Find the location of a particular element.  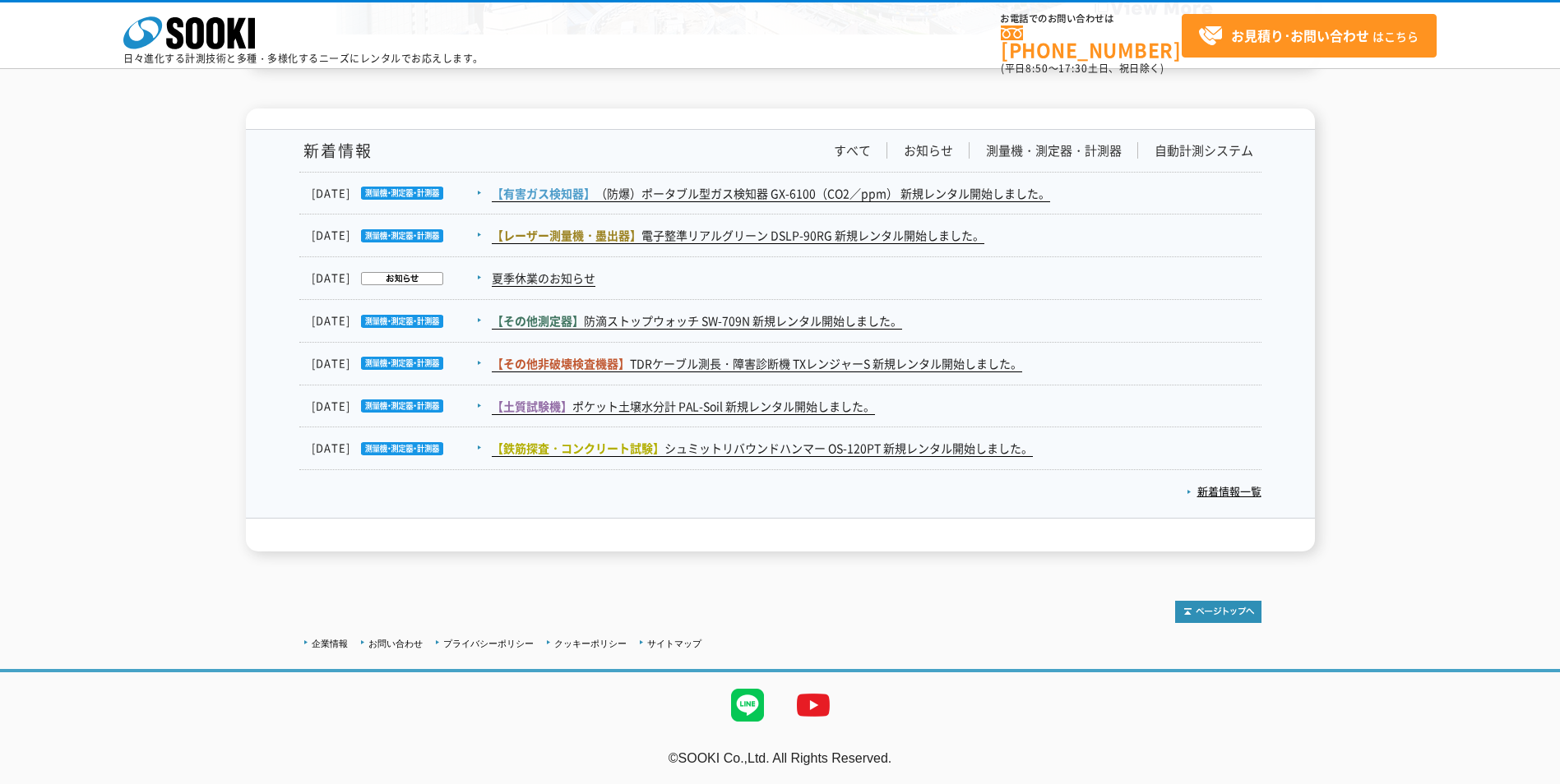

a: クッキーポリシー is located at coordinates (591, 643).